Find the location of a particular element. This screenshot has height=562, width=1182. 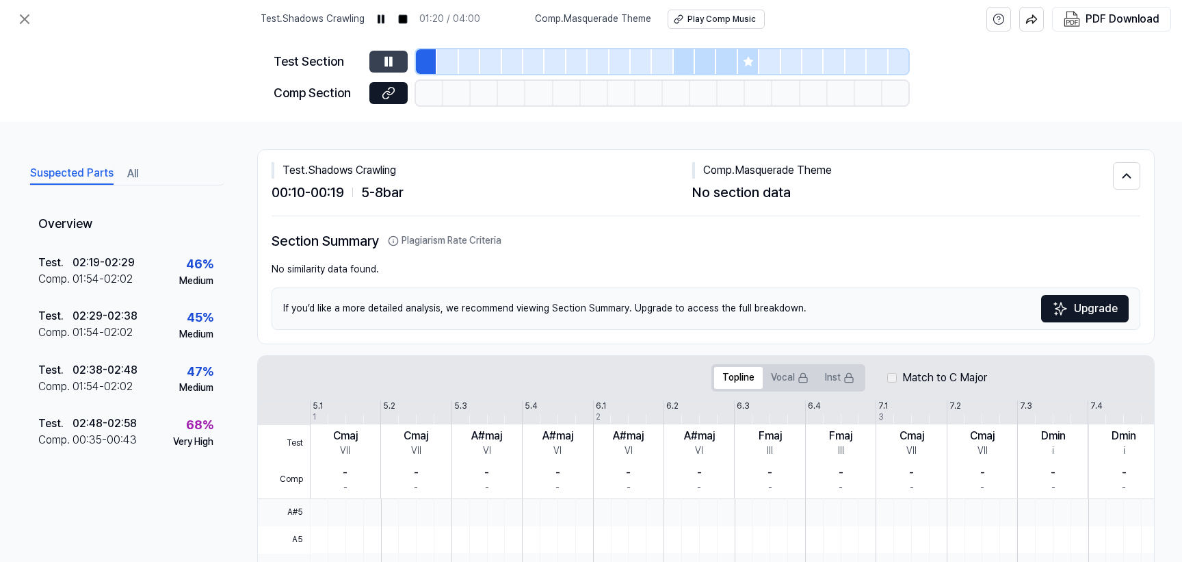

img: Sparkles is located at coordinates (1060, 308).